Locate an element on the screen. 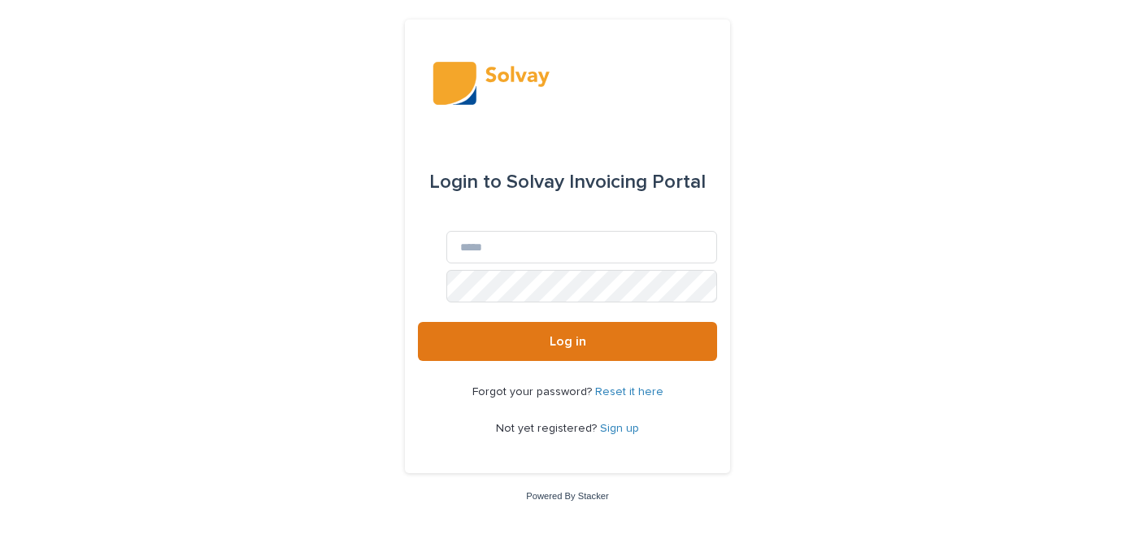 The height and width of the screenshot is (539, 1135). span: Not yet registered? is located at coordinates (548, 428).